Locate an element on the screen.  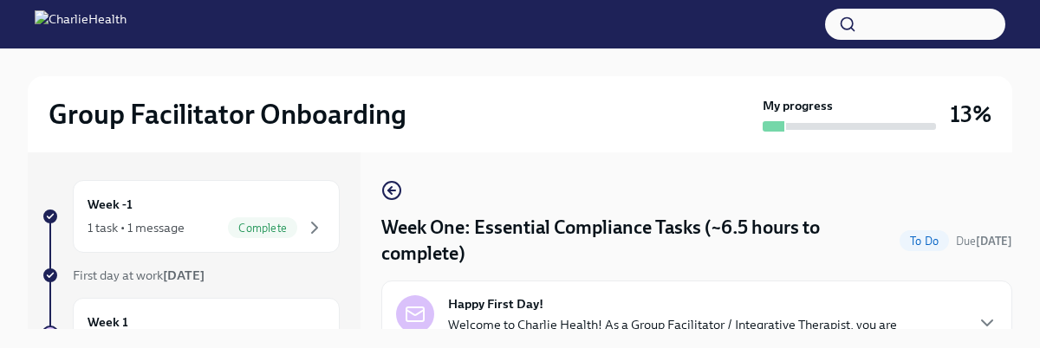
h2: Group Facilitator Onboarding is located at coordinates (227, 114).